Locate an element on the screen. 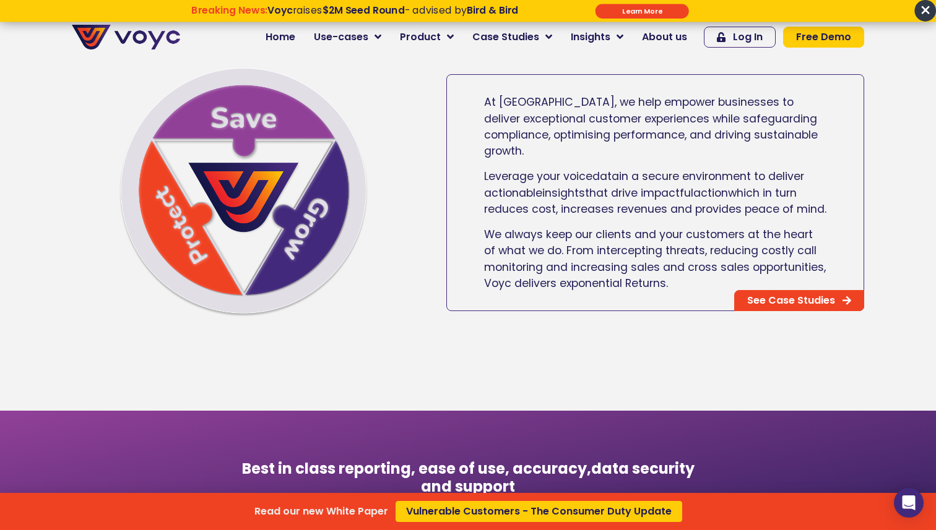  a: Privacy Policy is located at coordinates (284, 264).